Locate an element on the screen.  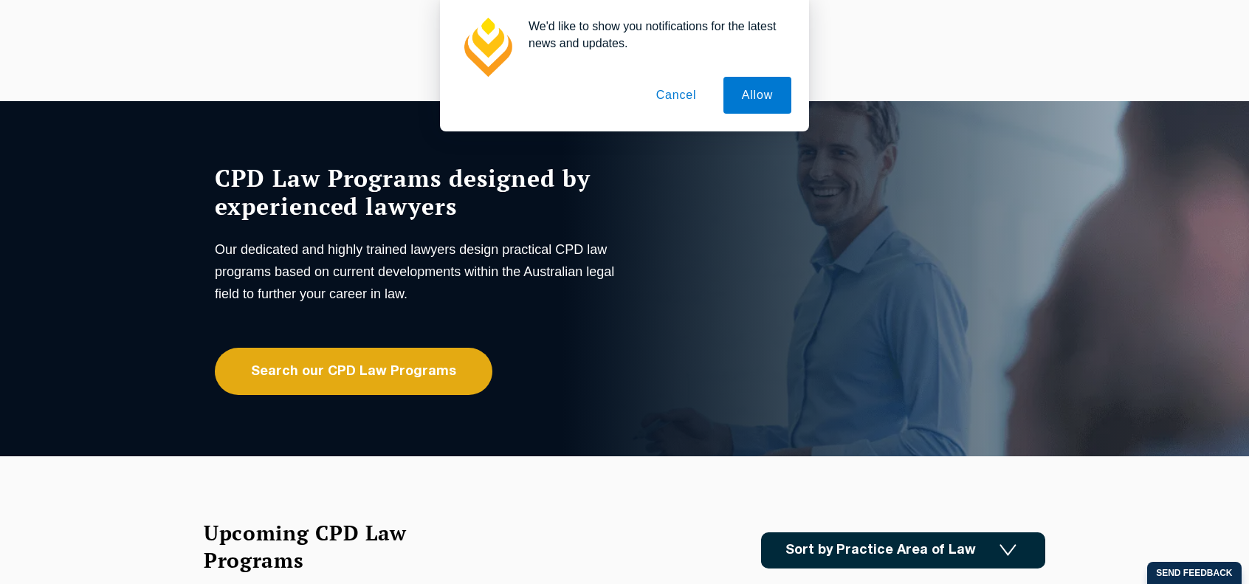
div: We'd like to show you notifications for the latest news and updates. is located at coordinates (654, 35).